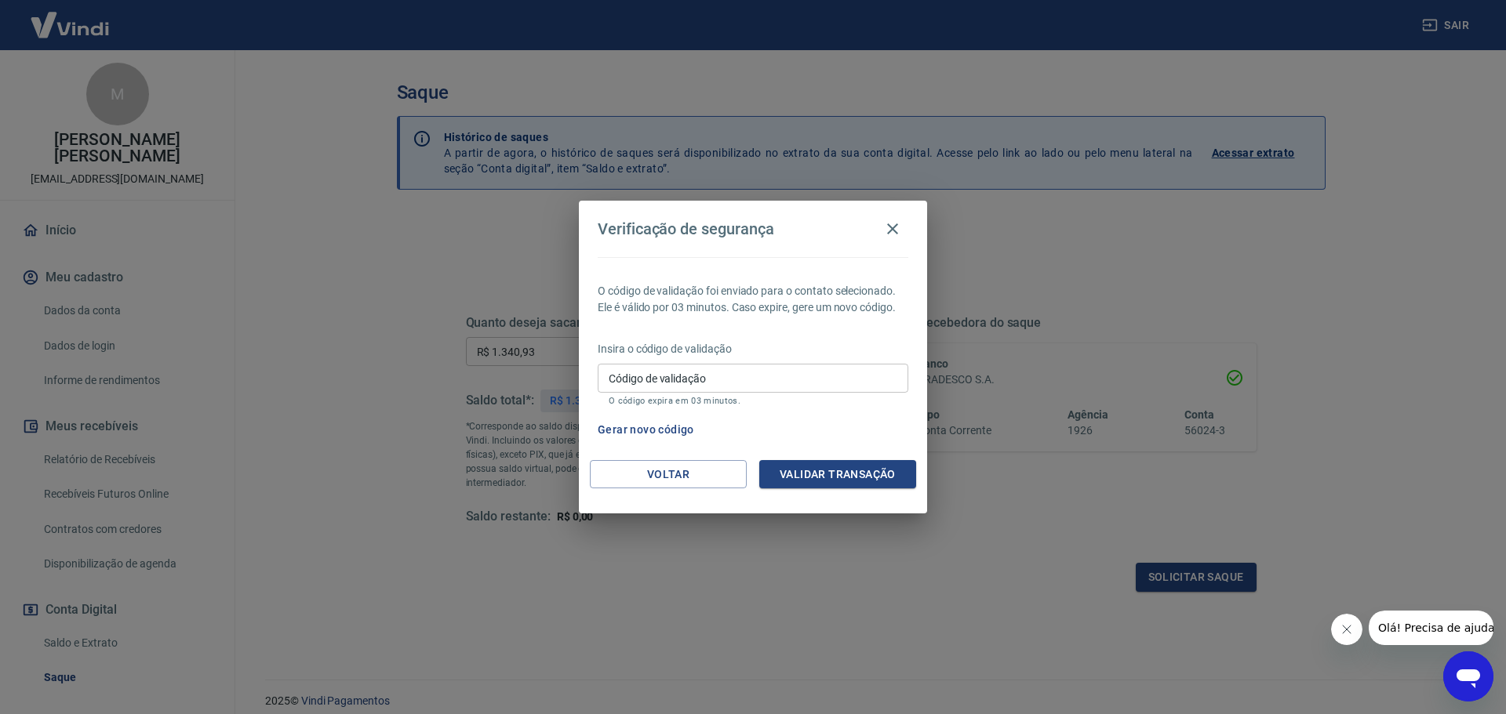  What do you see at coordinates (71, 17) in the screenshot?
I see `span: Olá! Precisa de ajuda?` at bounding box center [71, 17].